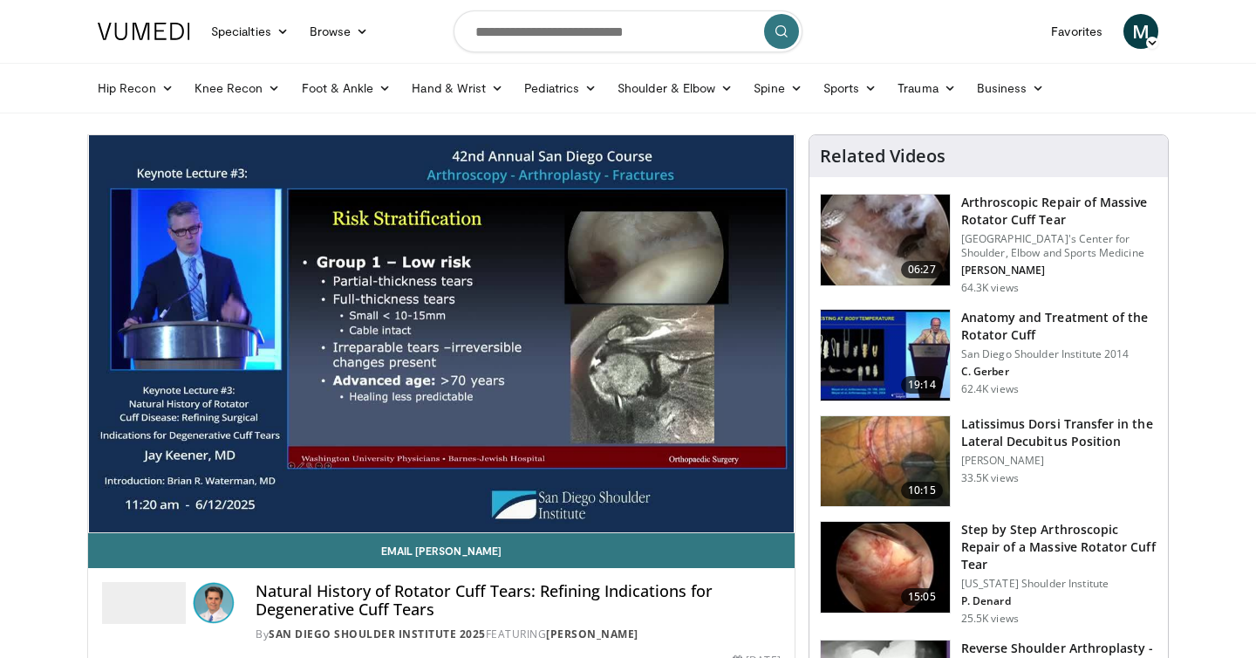  I want to click on img: San Diego Shoulder Institute 2025, so click(144, 603).